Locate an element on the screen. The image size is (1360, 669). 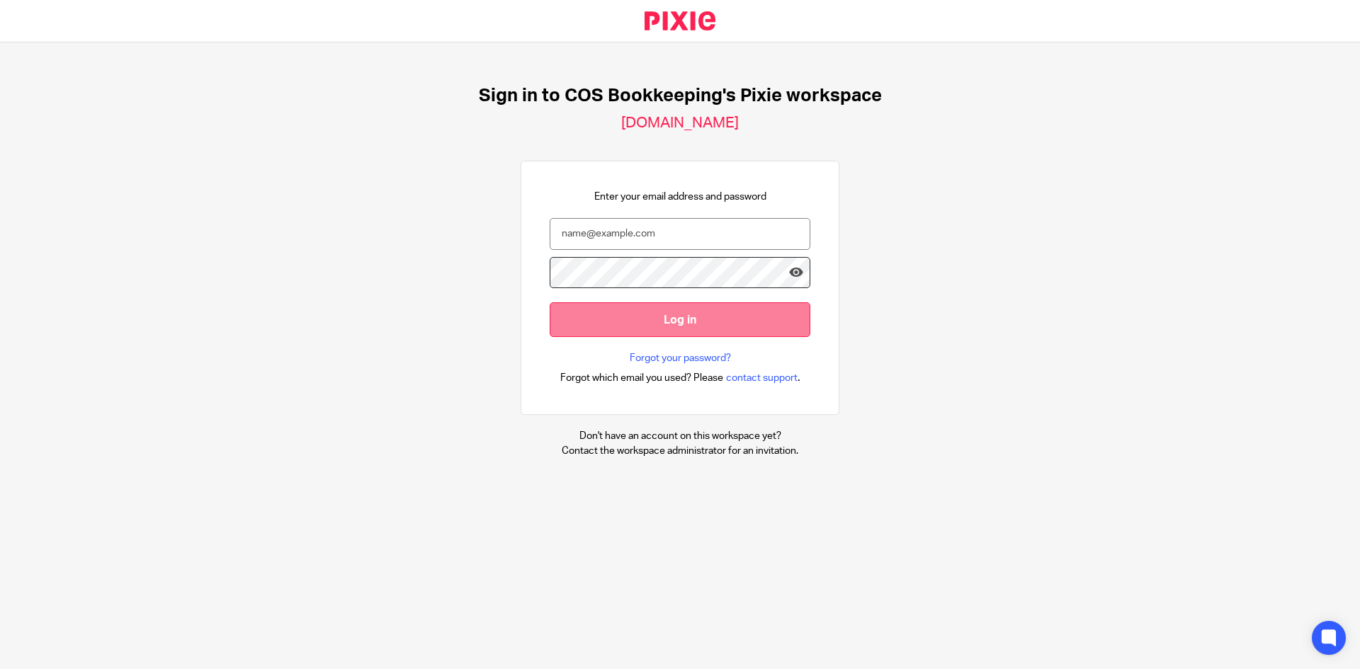
span: Forgot which email you used? Please is located at coordinates (642, 378).